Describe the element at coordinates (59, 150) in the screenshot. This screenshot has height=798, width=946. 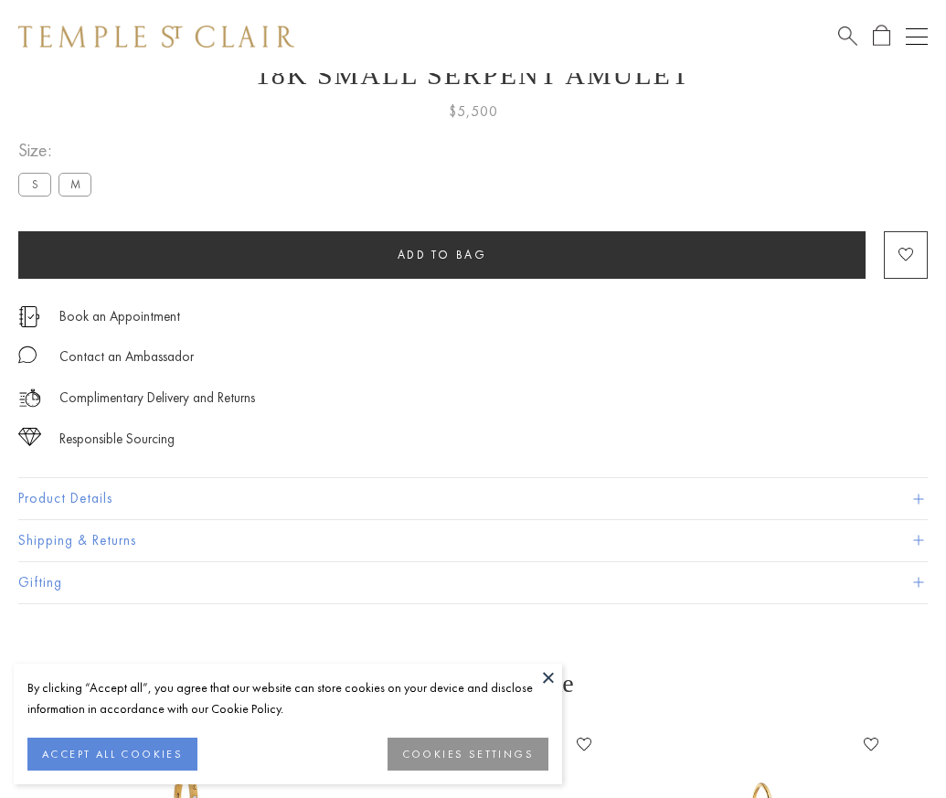
I see `span: Size:` at that location.